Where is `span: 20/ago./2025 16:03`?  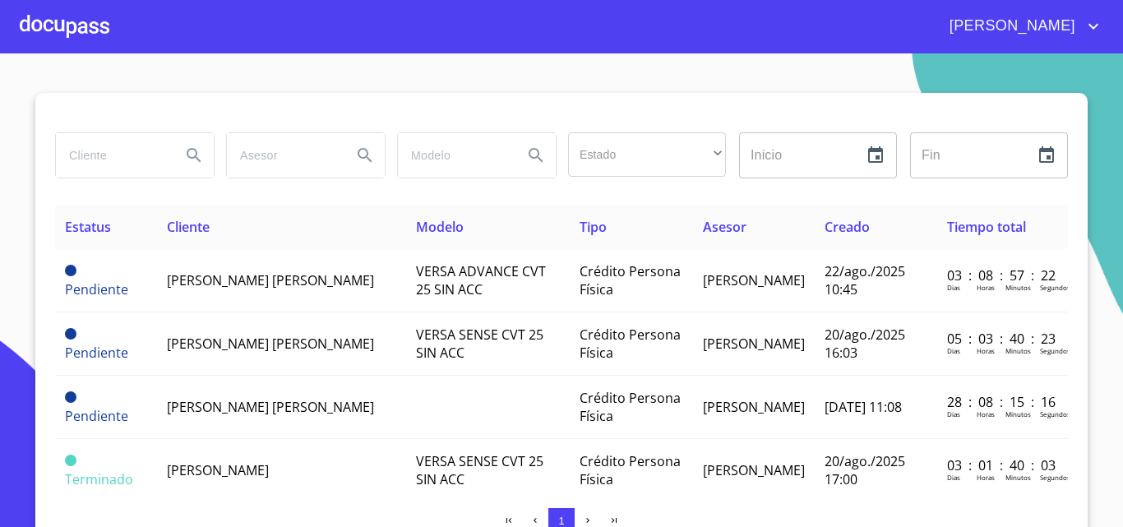 span: 20/ago./2025 16:03 is located at coordinates (865, 344).